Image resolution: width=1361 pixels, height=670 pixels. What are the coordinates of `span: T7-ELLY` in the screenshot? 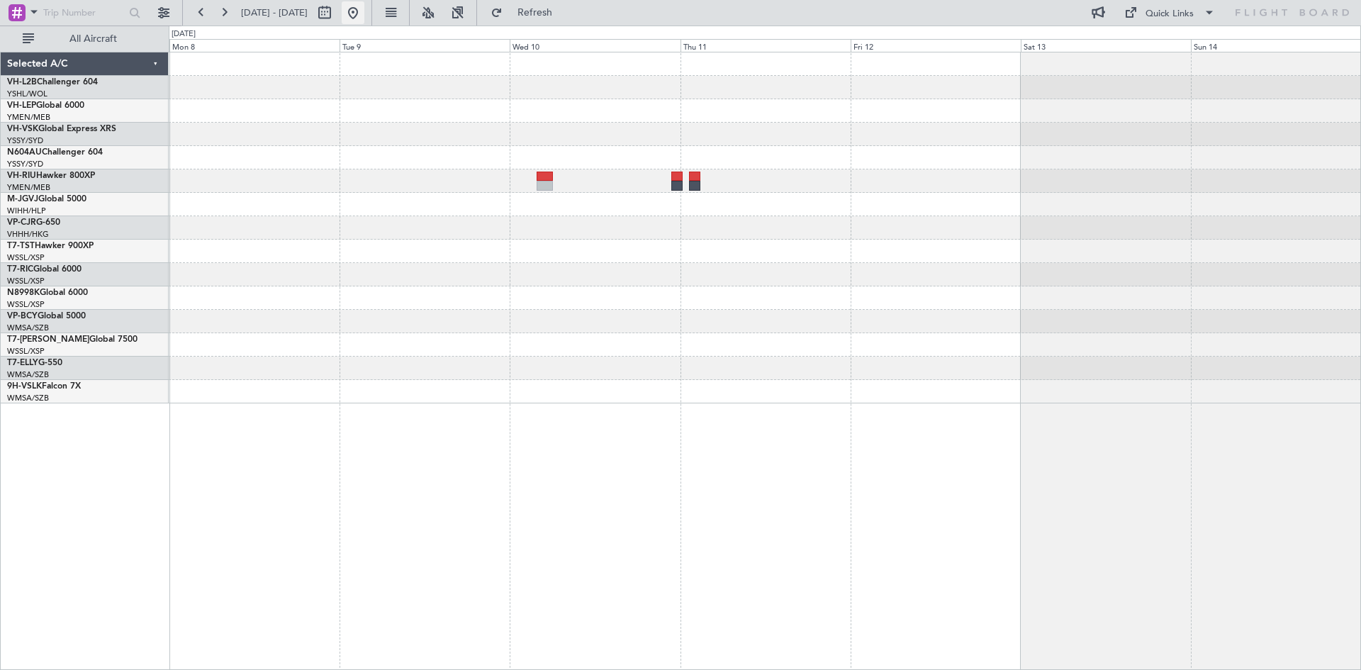 It's located at (23, 363).